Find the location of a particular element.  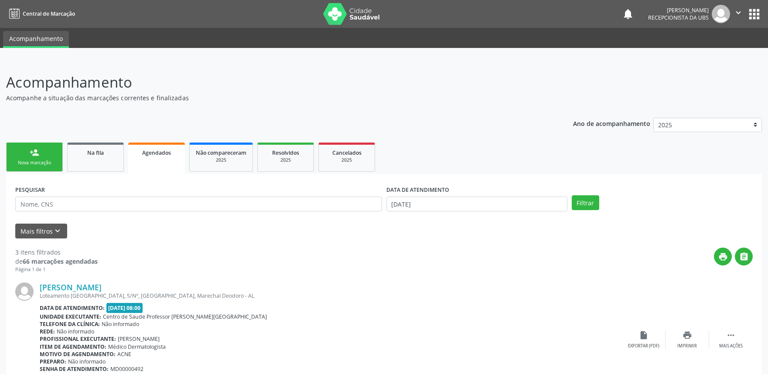

b: Telefone da clínica: is located at coordinates (70, 324).